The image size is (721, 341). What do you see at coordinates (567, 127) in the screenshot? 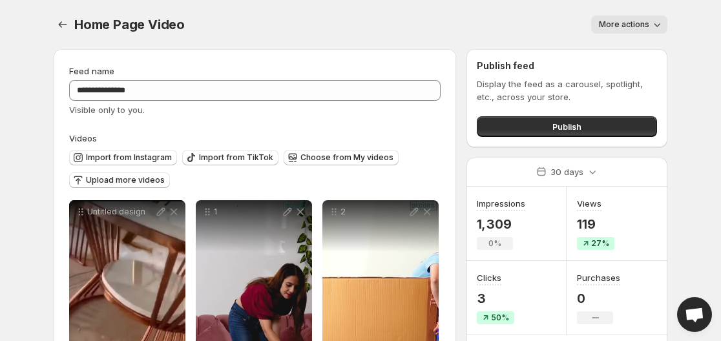
I see `span: Publish` at bounding box center [567, 127].